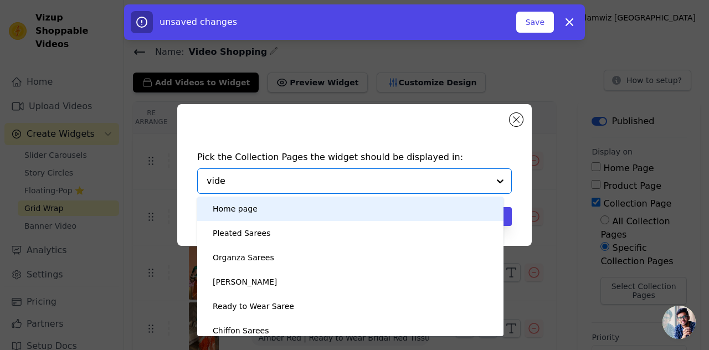 The image size is (709, 350). Describe the element at coordinates (243, 257) in the screenshot. I see `div: Organza Sarees` at that location.